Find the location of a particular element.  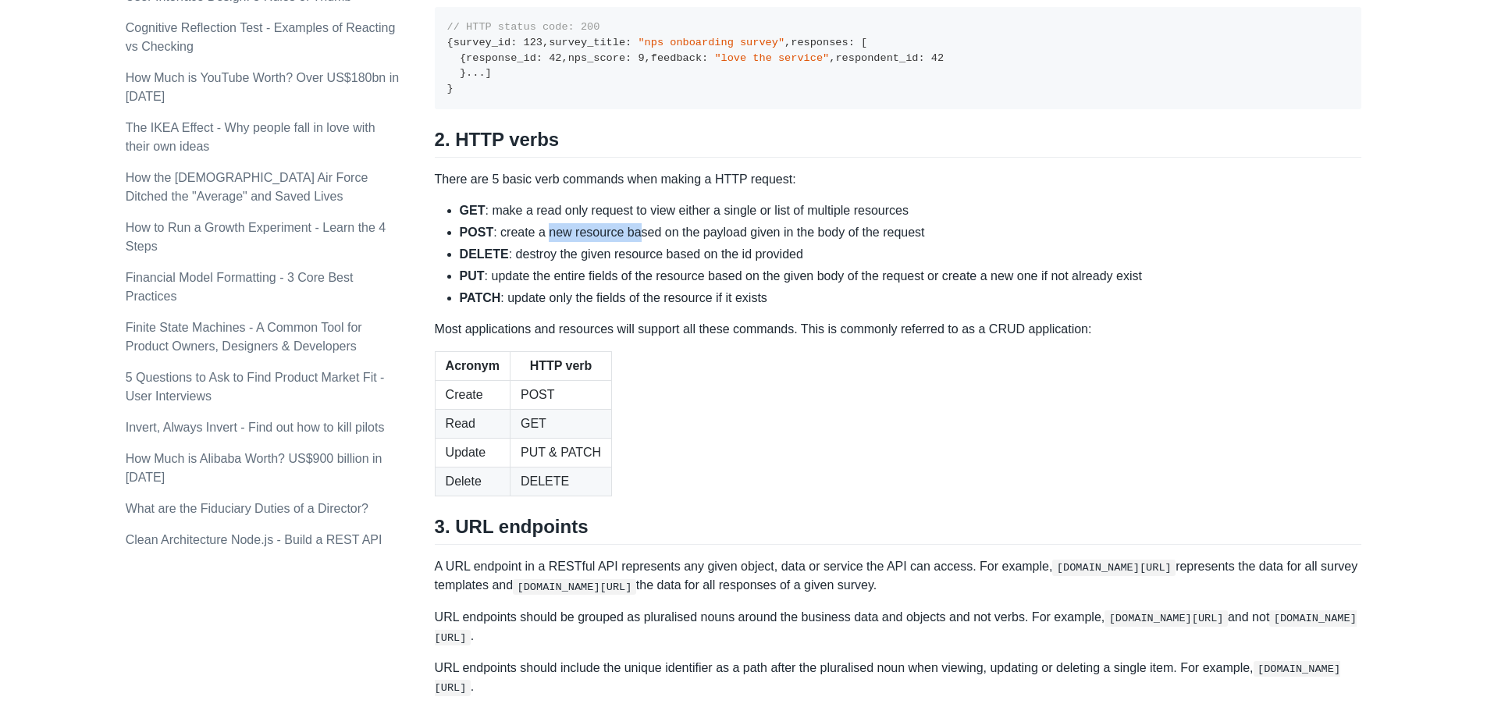

li: : make a read only request to view either a single or list of multiple resources is located at coordinates (911, 211).